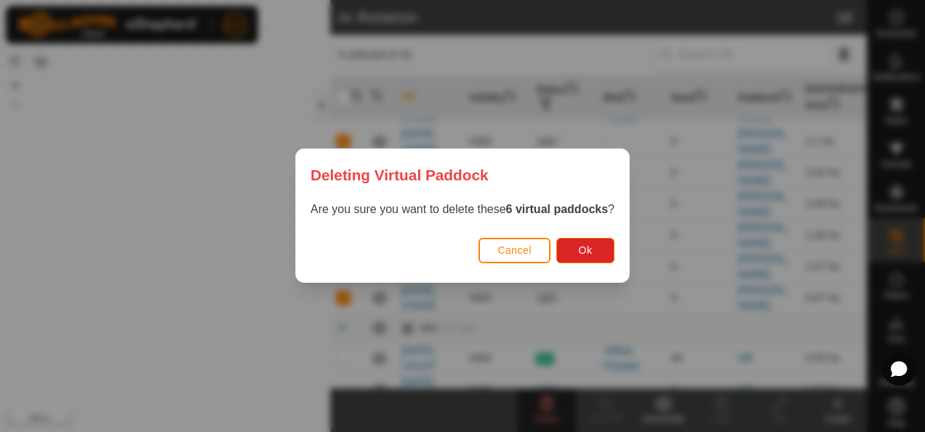 This screenshot has height=432, width=925. I want to click on span: Cancel, so click(514, 251).